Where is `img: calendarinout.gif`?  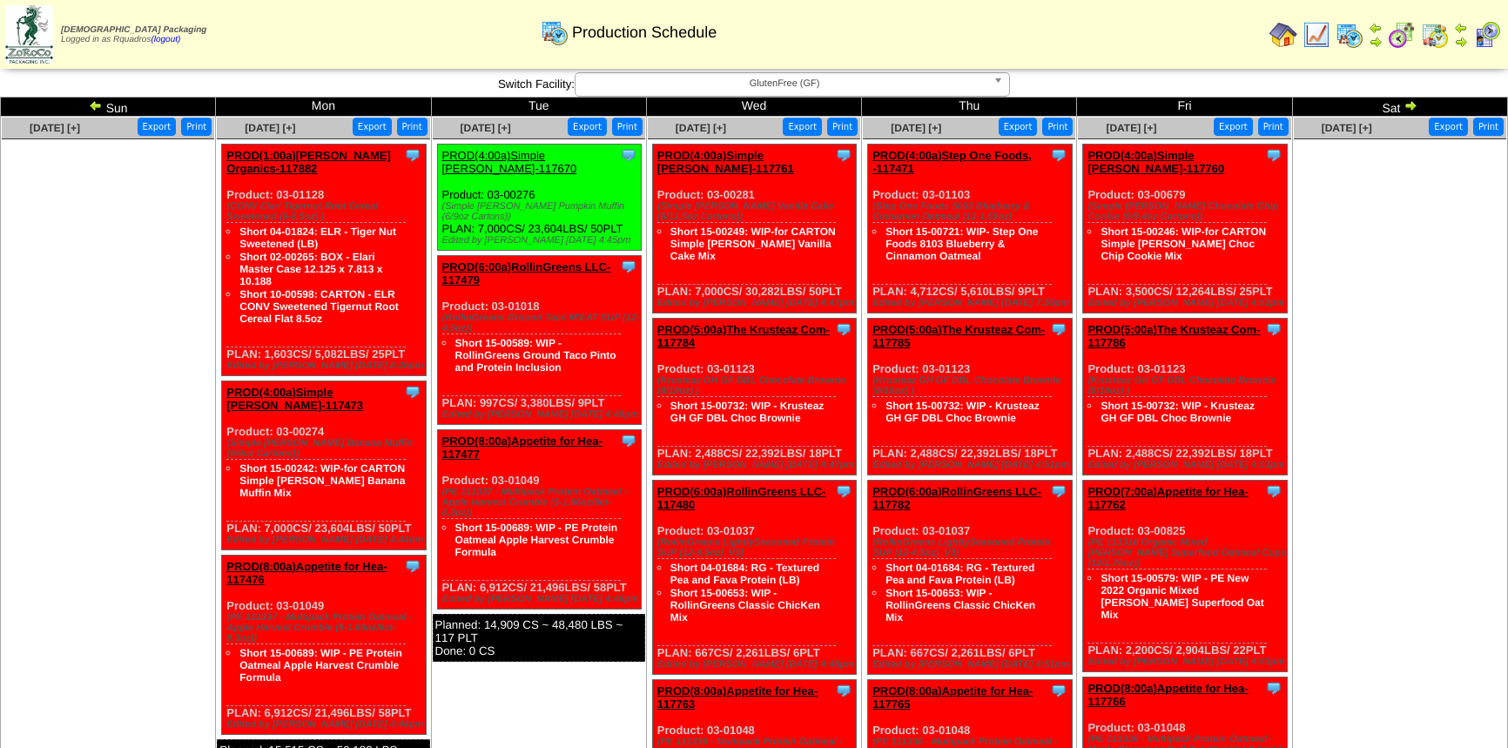
img: calendarinout.gif is located at coordinates (1435, 35).